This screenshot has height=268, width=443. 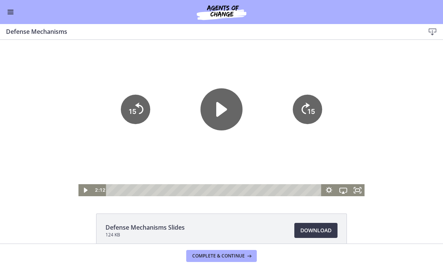 I want to click on span: Defense Mechanisms Slides, so click(x=145, y=227).